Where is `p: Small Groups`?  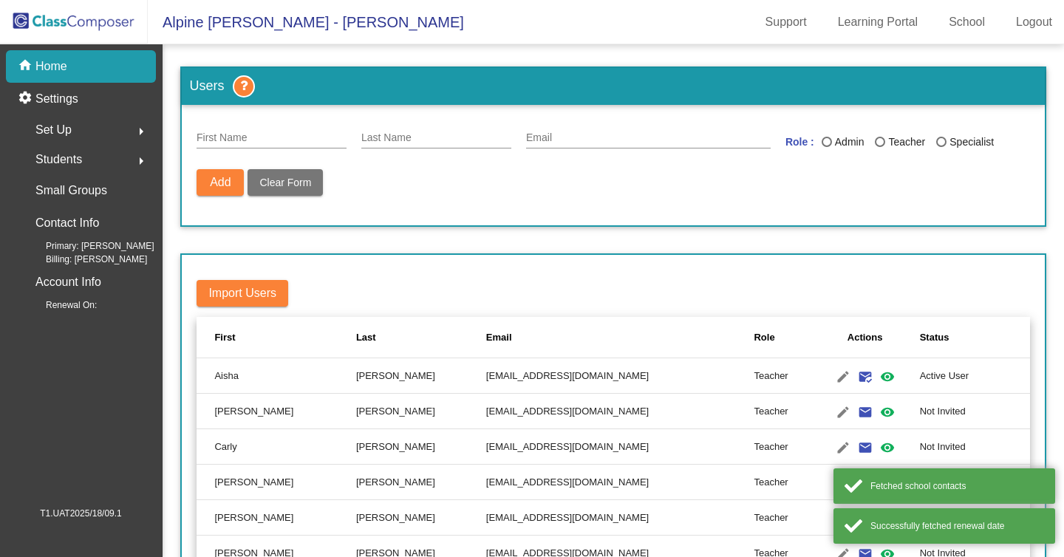 p: Small Groups is located at coordinates (71, 191).